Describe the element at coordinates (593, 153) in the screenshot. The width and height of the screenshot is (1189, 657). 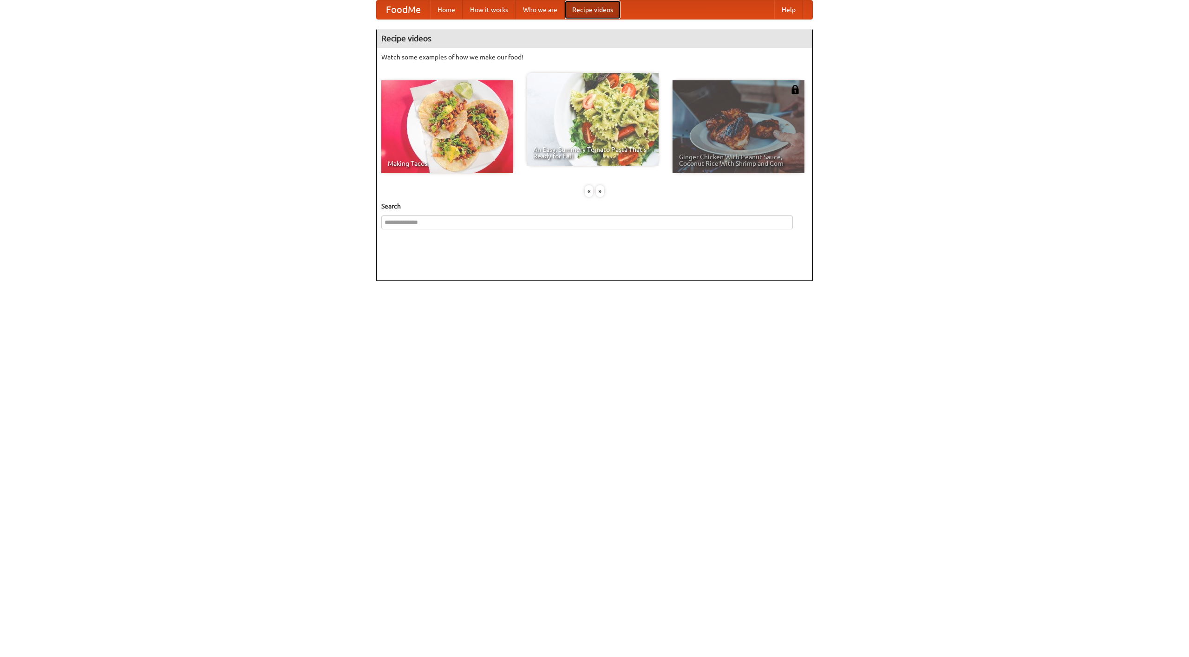
I see `span: An Easy, Summery Tomato Pasta That's Ready for Fall` at that location.